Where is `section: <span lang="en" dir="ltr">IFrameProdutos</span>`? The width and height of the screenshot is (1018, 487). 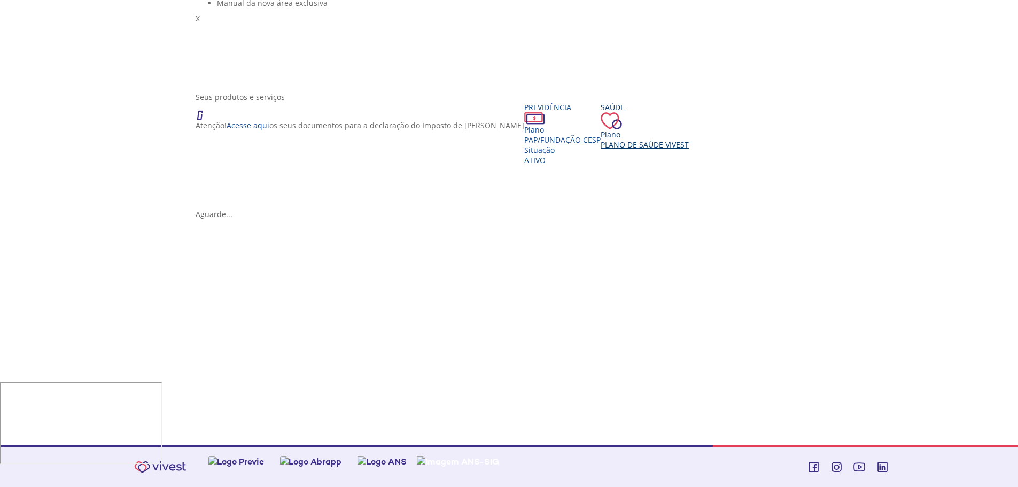
section: <span lang="en" dir="ltr">IFrameProdutos</span> is located at coordinates (513, 327).